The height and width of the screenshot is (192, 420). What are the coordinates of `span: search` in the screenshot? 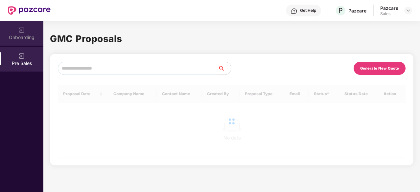 It's located at (224, 68).